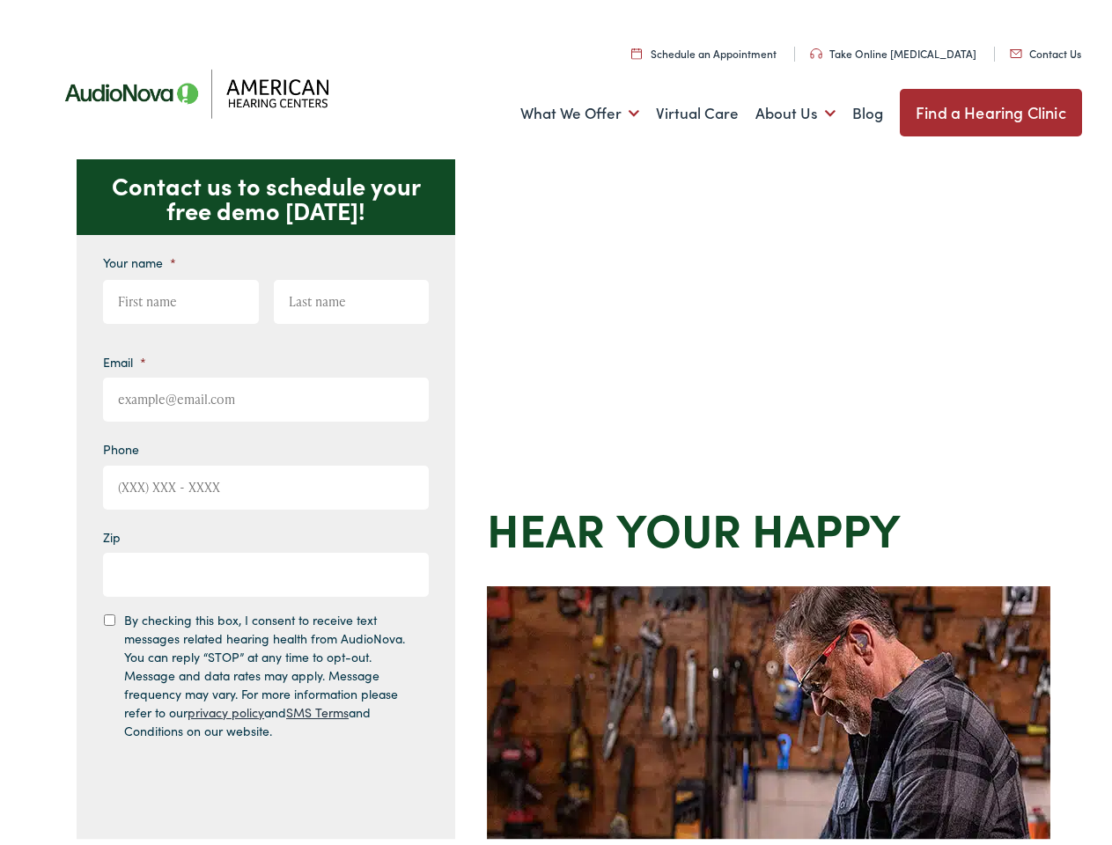  I want to click on a: Blog, so click(867, 108).